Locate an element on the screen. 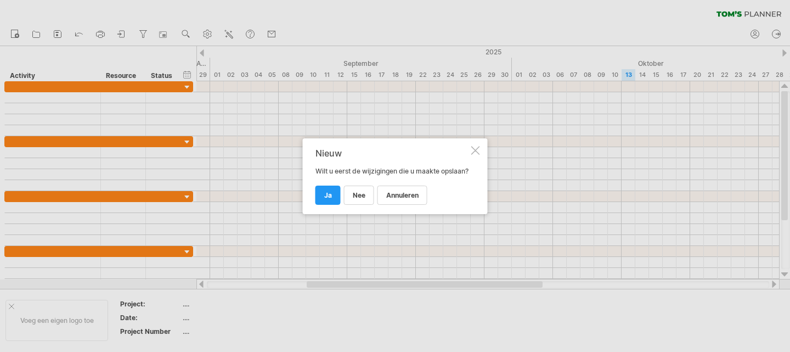 The height and width of the screenshot is (352, 790). span: annuleren is located at coordinates (402, 195).